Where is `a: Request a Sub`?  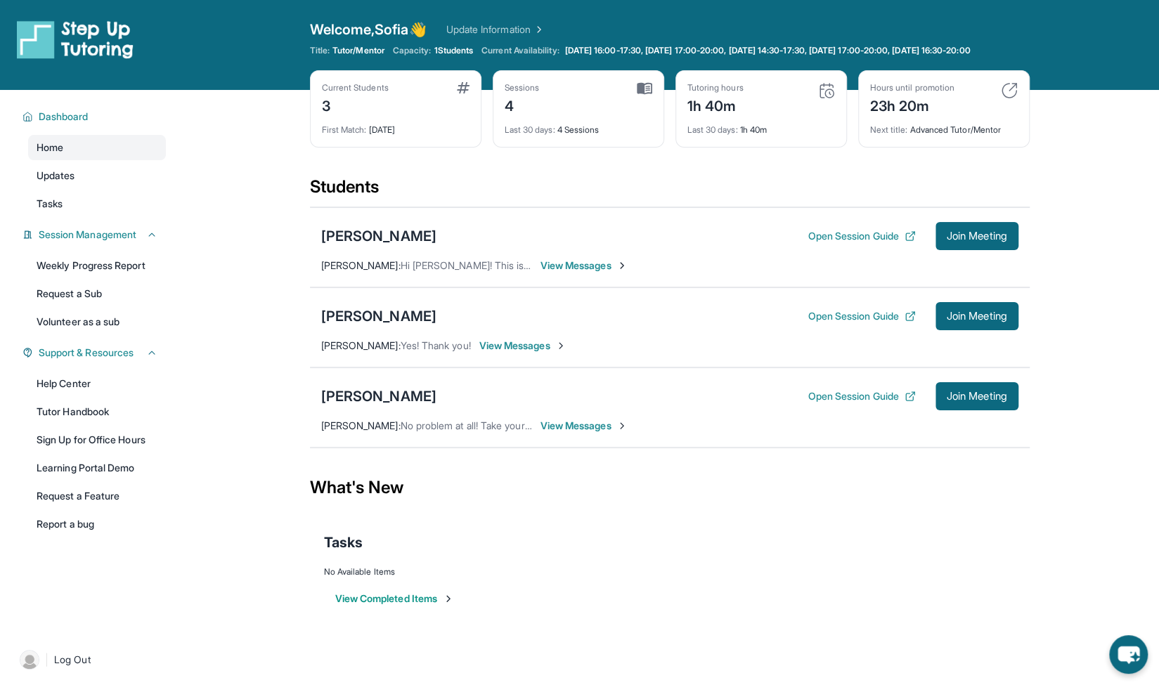
a: Request a Sub is located at coordinates (97, 294).